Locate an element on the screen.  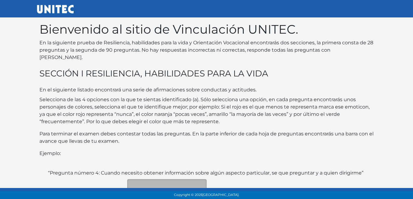
img: UNITEC is located at coordinates (55, 9).